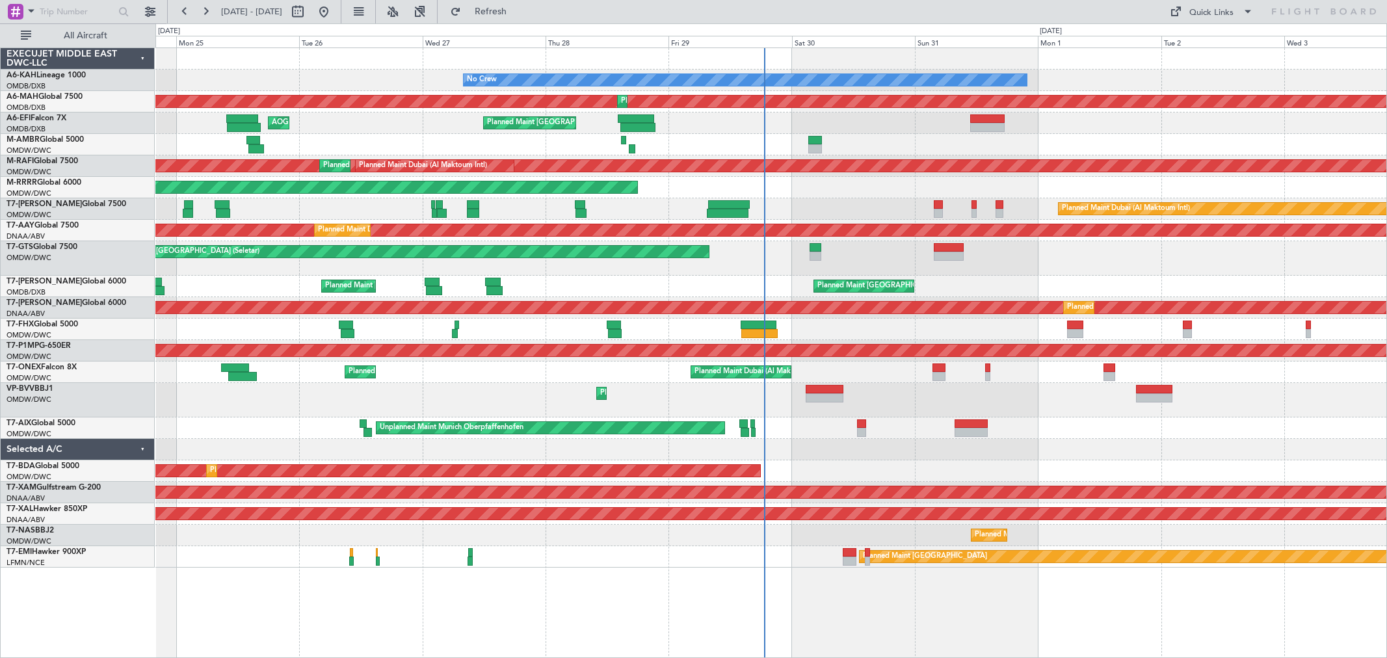  Describe the element at coordinates (20, 324) in the screenshot. I see `span: T7-FHX` at that location.